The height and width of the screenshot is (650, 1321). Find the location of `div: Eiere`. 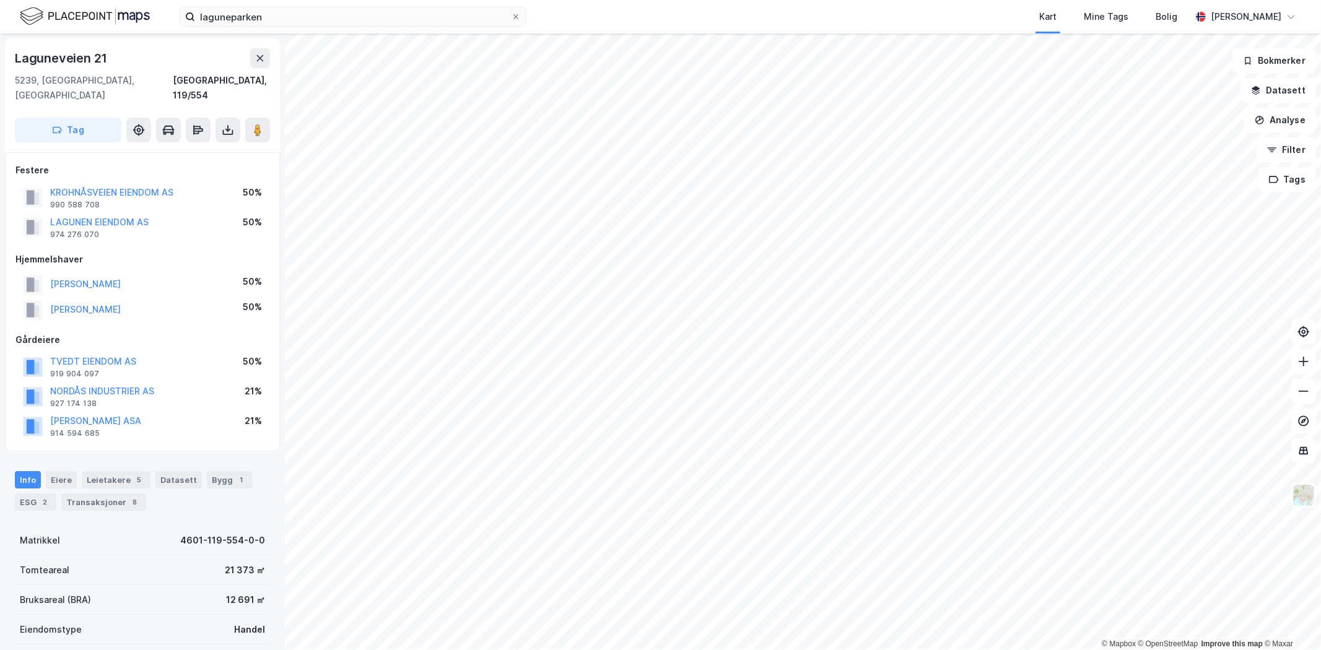

div: Eiere is located at coordinates (61, 480).